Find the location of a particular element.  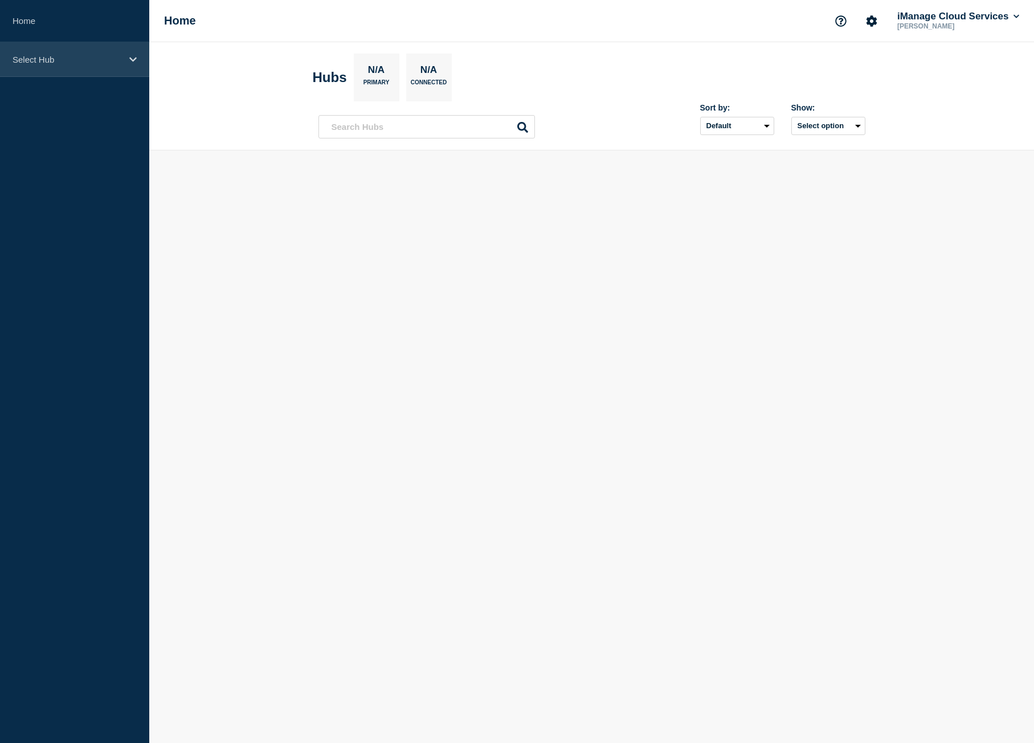

button: Support is located at coordinates (841, 21).